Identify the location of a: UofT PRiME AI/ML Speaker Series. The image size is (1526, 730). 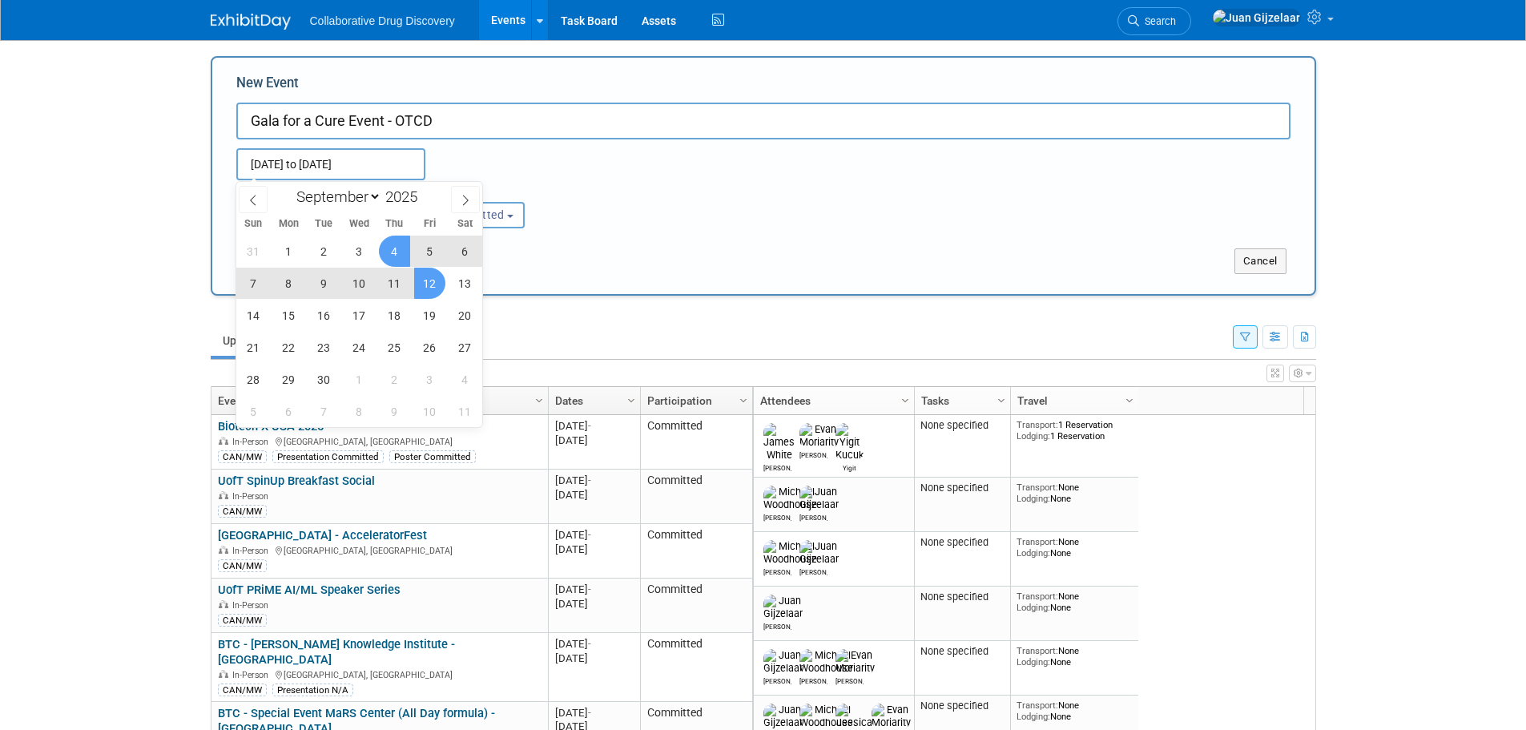
(309, 590).